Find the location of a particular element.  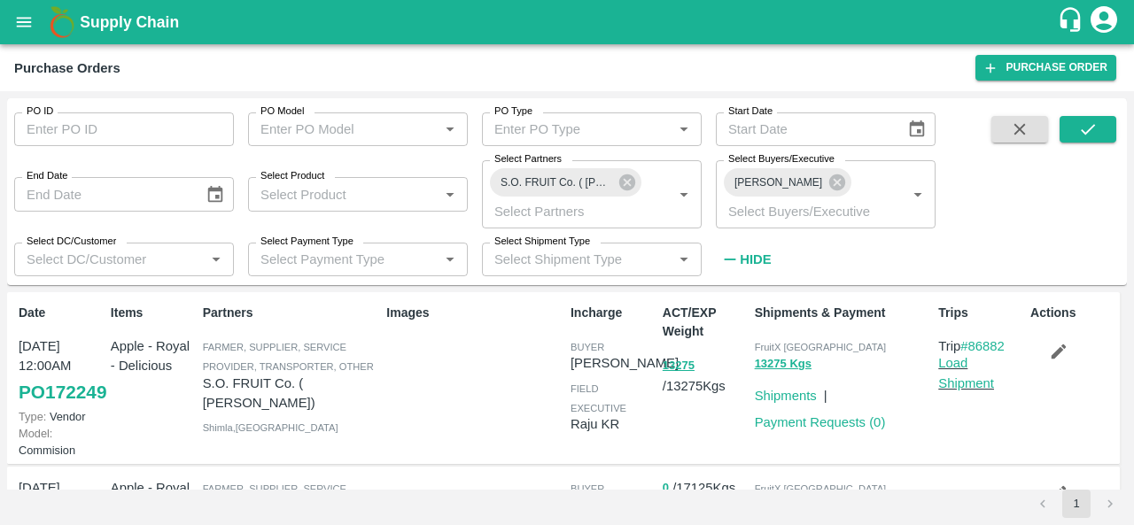

label: Select Shipment Type is located at coordinates (542, 242).